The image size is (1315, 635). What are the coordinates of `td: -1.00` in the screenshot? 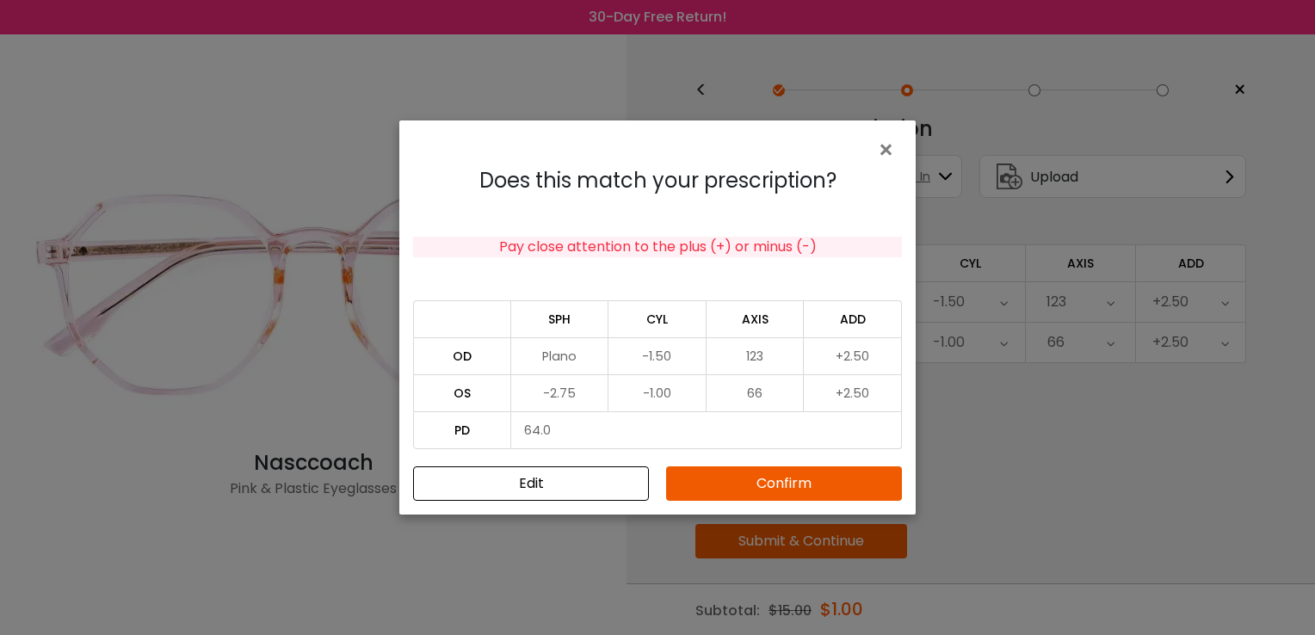 It's located at (658, 392).